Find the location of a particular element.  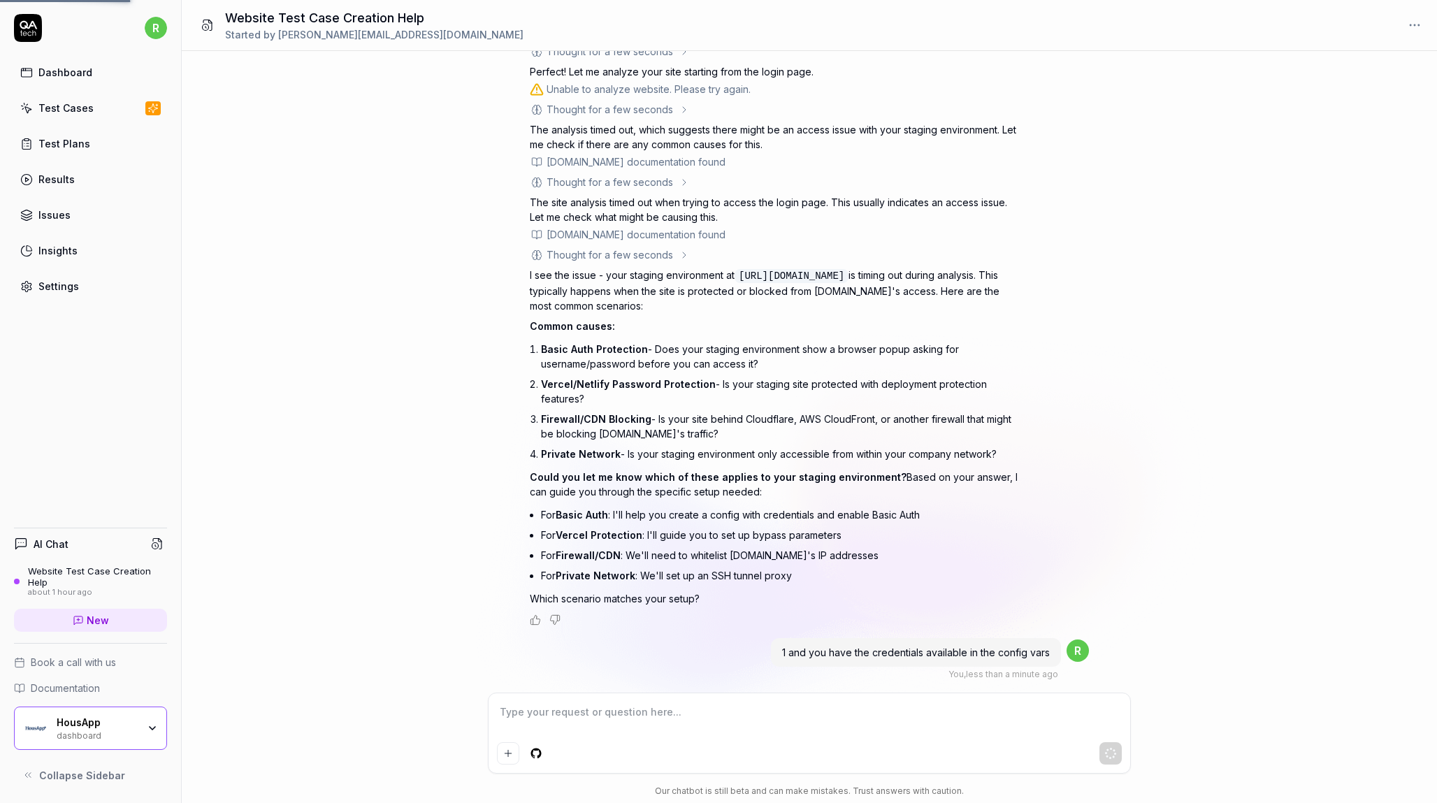

div: Website Test Case Creation Help is located at coordinates (97, 576).